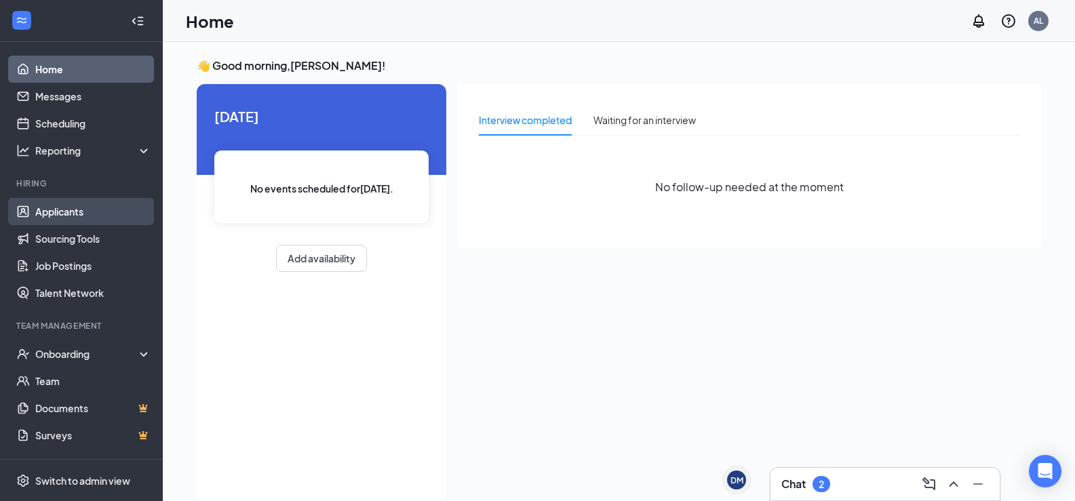 Image resolution: width=1075 pixels, height=501 pixels. I want to click on div: DM, so click(736, 480).